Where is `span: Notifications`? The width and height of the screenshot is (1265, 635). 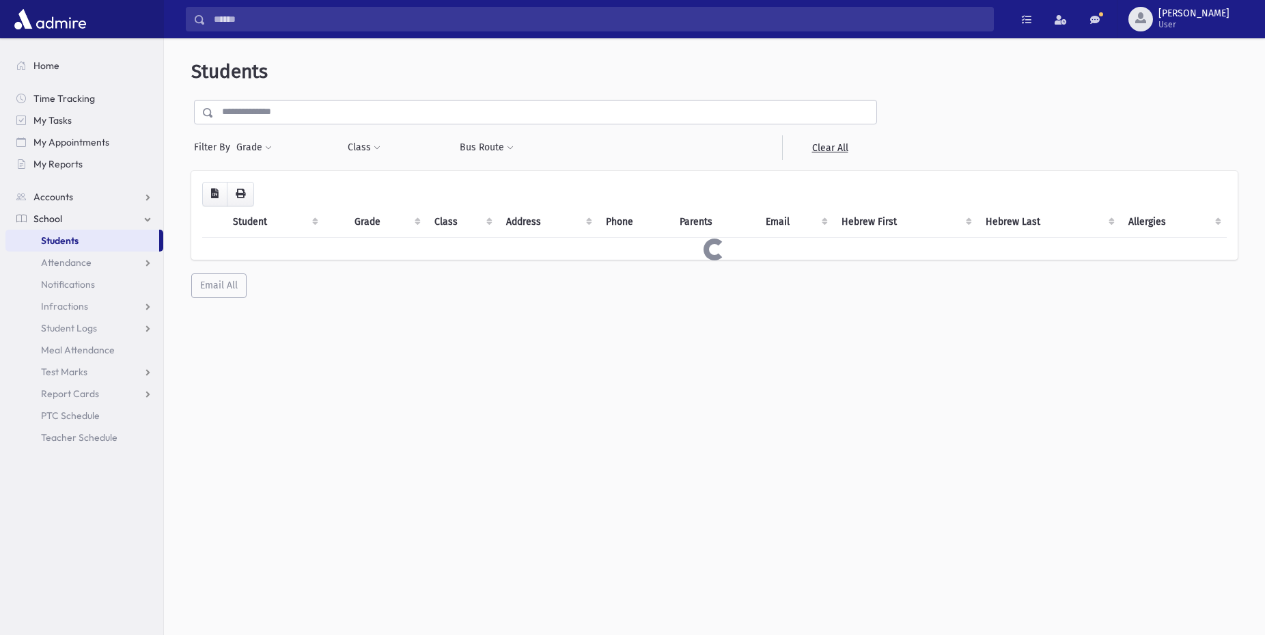
span: Notifications is located at coordinates (68, 284).